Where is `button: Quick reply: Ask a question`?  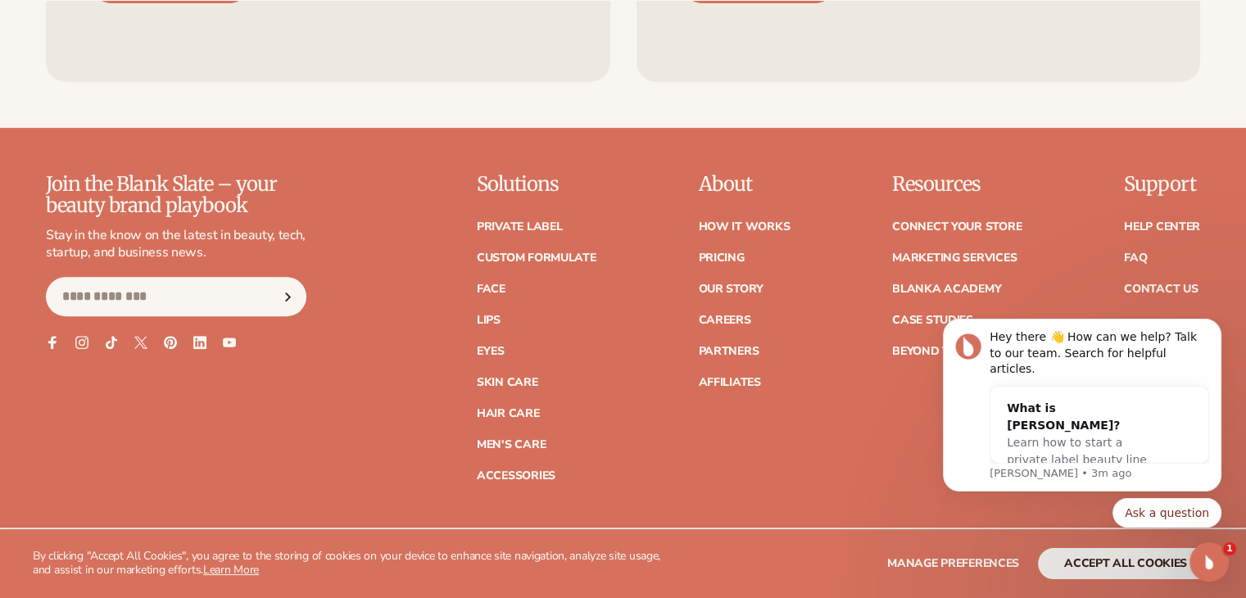
button: Quick reply: Ask a question is located at coordinates (248, 198).